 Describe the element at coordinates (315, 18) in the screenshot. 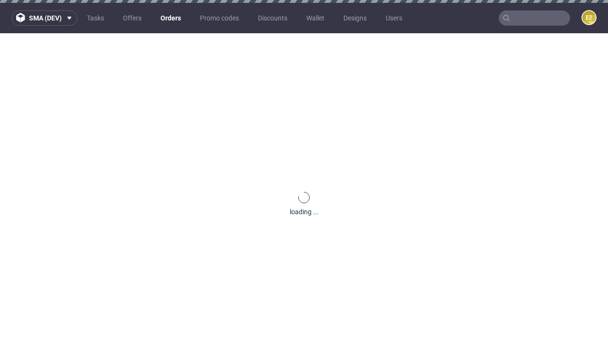

I see `a: Wallet` at that location.